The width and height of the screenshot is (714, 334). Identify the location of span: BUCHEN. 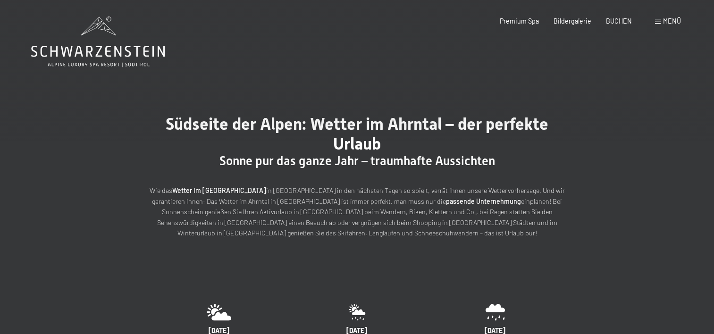
(619, 21).